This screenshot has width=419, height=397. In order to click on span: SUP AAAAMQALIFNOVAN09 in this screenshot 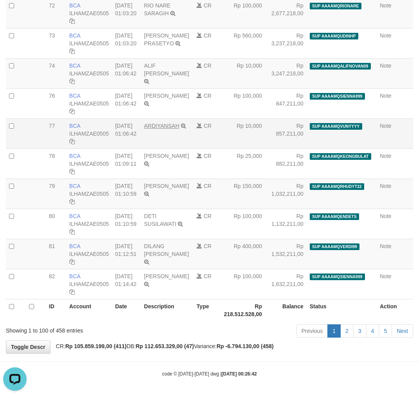, I will do `click(340, 66)`.